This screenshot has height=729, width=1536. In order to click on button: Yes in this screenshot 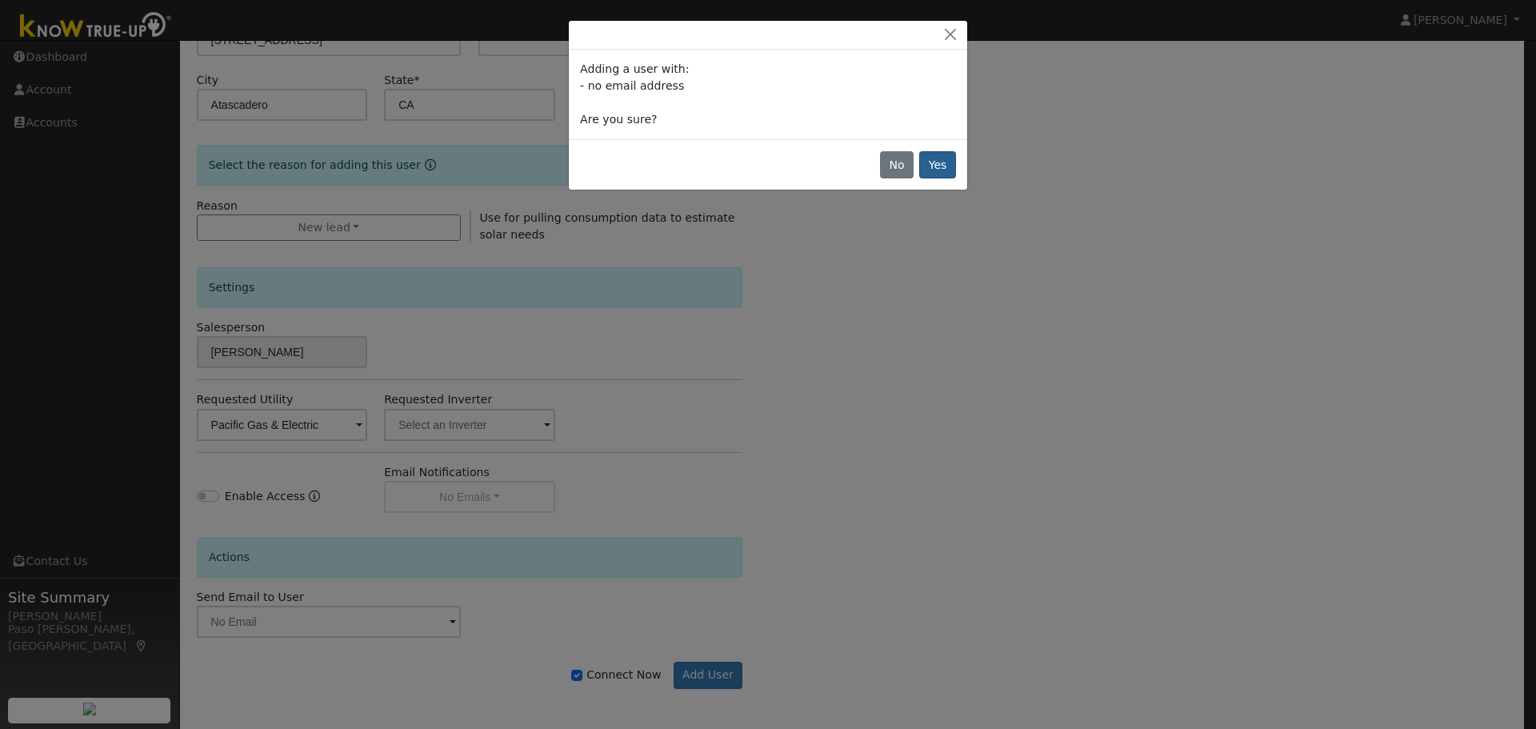, I will do `click(938, 165)`.